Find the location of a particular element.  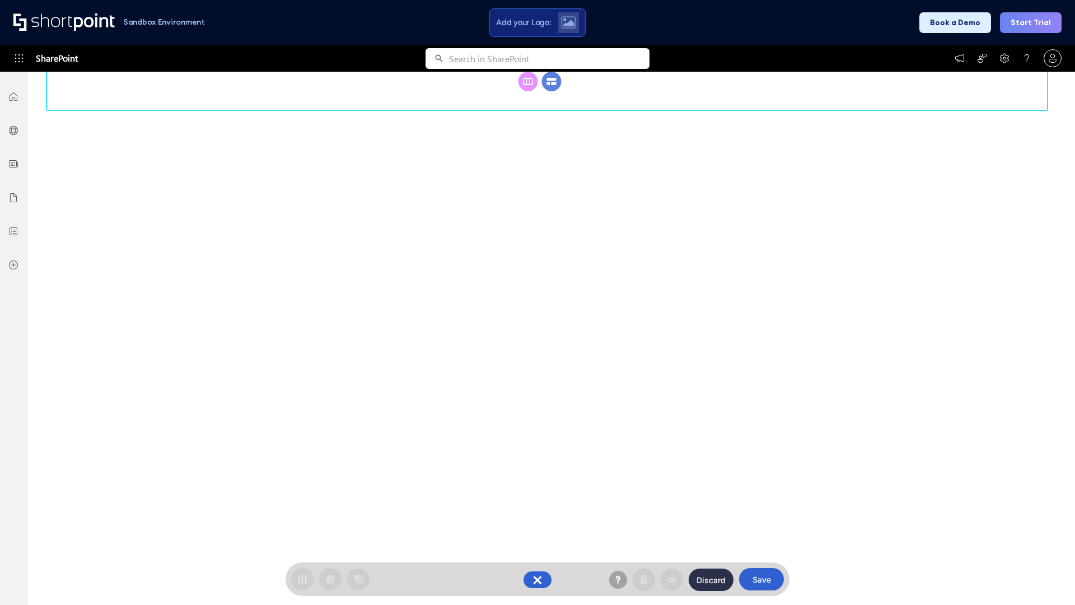

input: Search in SharePoint is located at coordinates (550, 58).